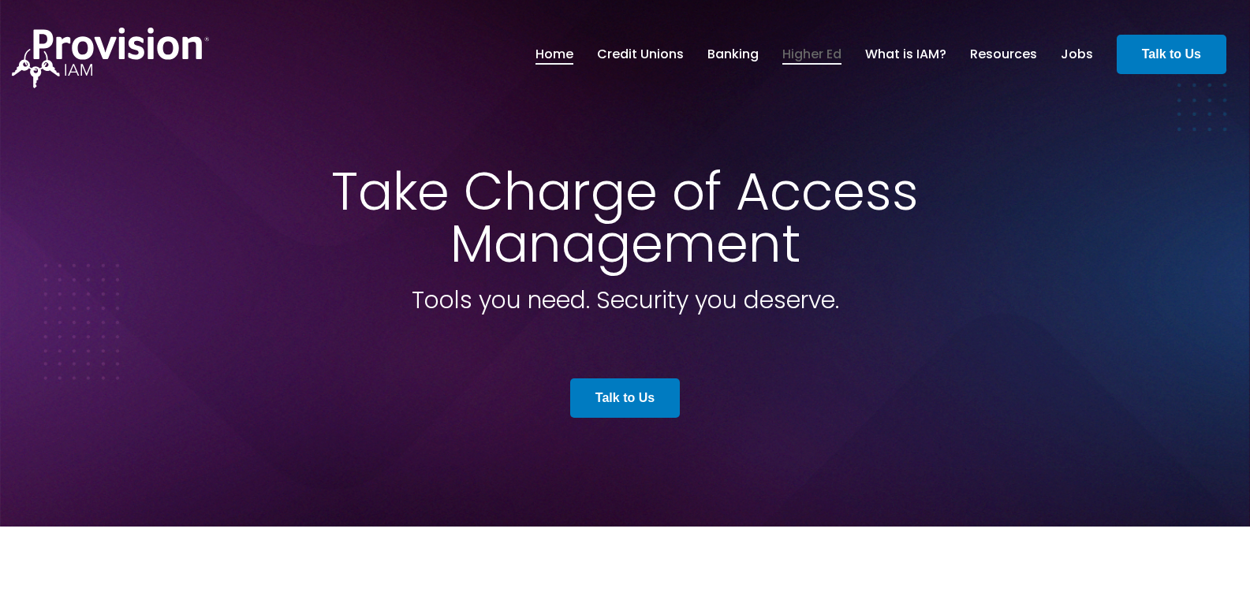 The height and width of the screenshot is (603, 1250). I want to click on img: ProvisionIAM-Logo-White, so click(110, 58).